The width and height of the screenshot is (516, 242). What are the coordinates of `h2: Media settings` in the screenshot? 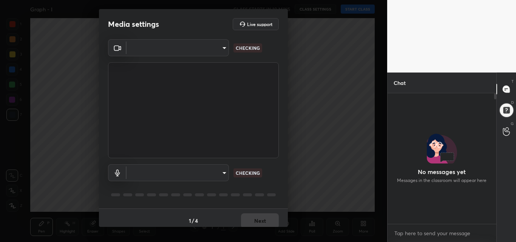 It's located at (133, 24).